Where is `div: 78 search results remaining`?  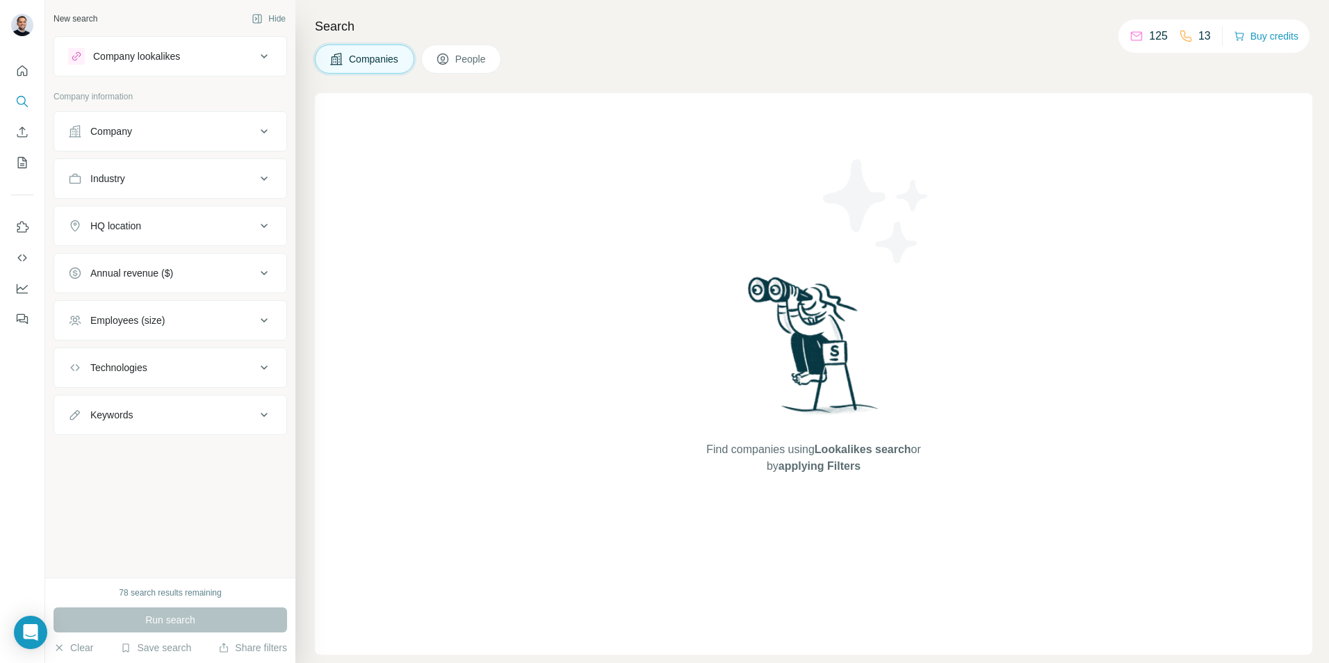
div: 78 search results remaining is located at coordinates (170, 593).